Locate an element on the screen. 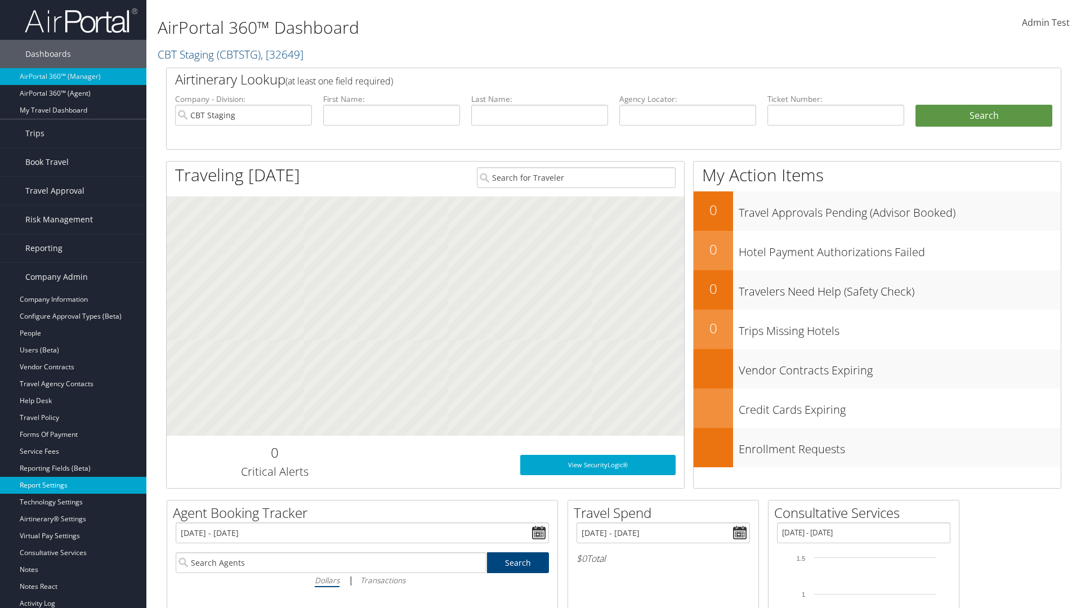  label: Company - Division: is located at coordinates (243, 99).